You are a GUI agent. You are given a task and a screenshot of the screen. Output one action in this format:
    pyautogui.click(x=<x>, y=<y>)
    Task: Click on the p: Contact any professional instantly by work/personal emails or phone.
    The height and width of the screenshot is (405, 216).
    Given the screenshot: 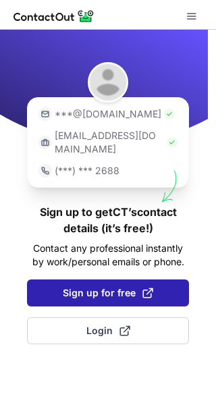 What is the action you would take?
    pyautogui.click(x=108, y=255)
    